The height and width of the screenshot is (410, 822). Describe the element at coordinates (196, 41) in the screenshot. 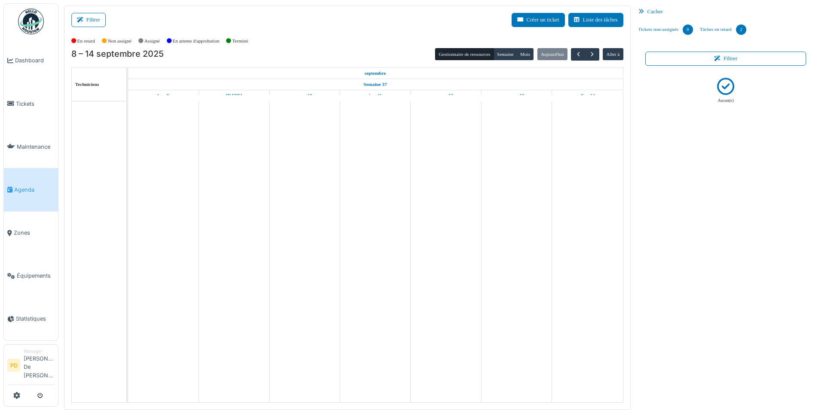

I see `label: En attente d'approbation` at that location.